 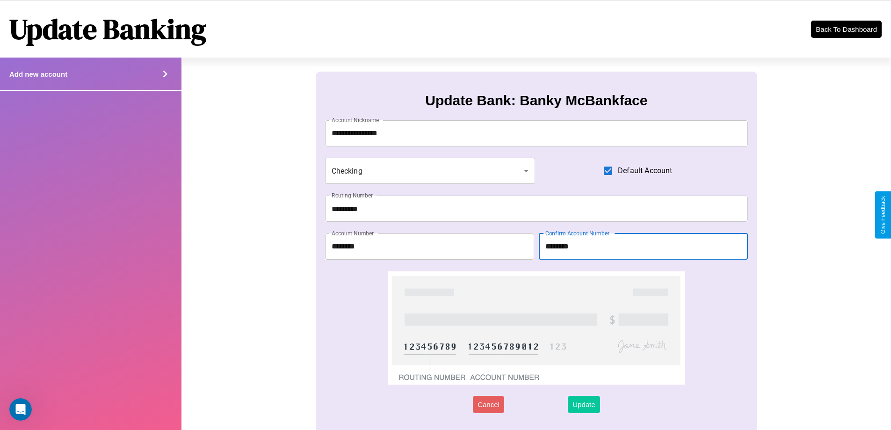 I want to click on button: Update, so click(x=583, y=404).